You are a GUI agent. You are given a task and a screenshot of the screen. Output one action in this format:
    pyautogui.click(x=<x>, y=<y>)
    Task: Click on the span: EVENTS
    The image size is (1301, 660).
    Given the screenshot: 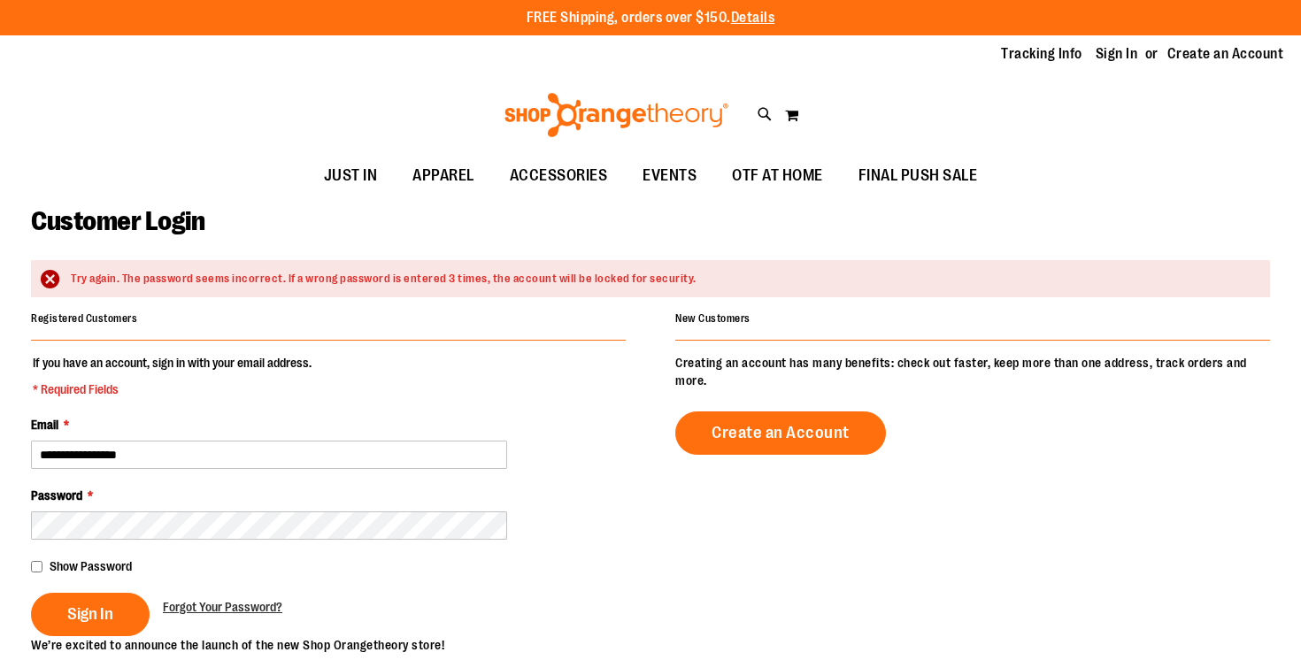 What is the action you would take?
    pyautogui.click(x=669, y=175)
    